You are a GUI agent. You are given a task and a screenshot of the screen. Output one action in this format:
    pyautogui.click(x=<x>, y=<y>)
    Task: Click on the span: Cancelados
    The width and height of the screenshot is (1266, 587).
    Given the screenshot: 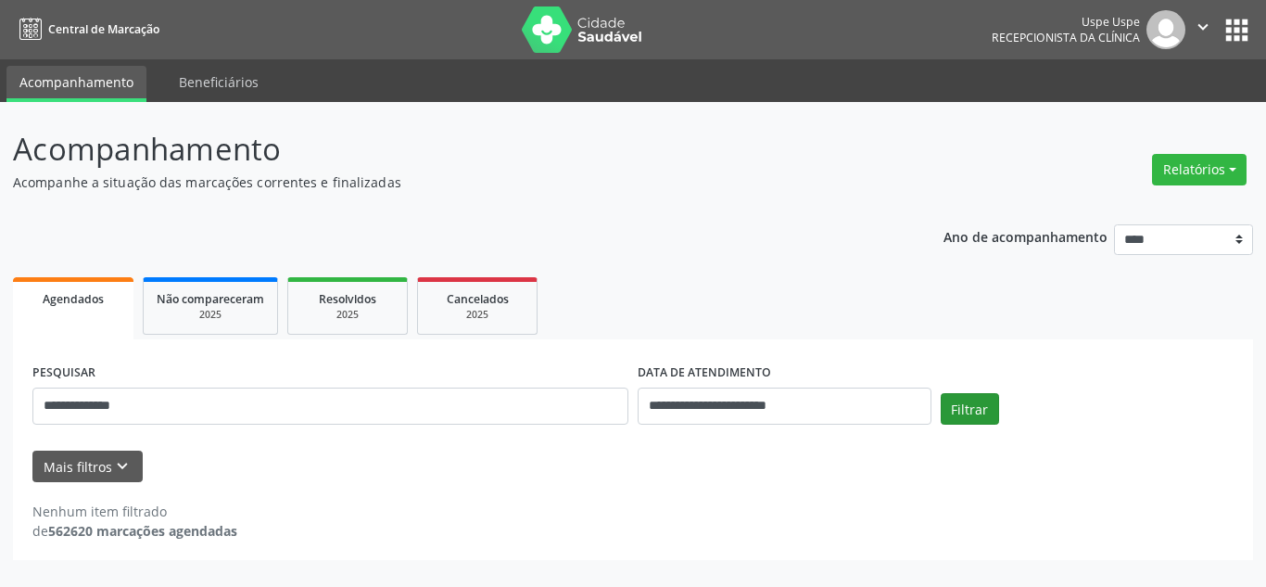 What is the action you would take?
    pyautogui.click(x=477, y=298)
    